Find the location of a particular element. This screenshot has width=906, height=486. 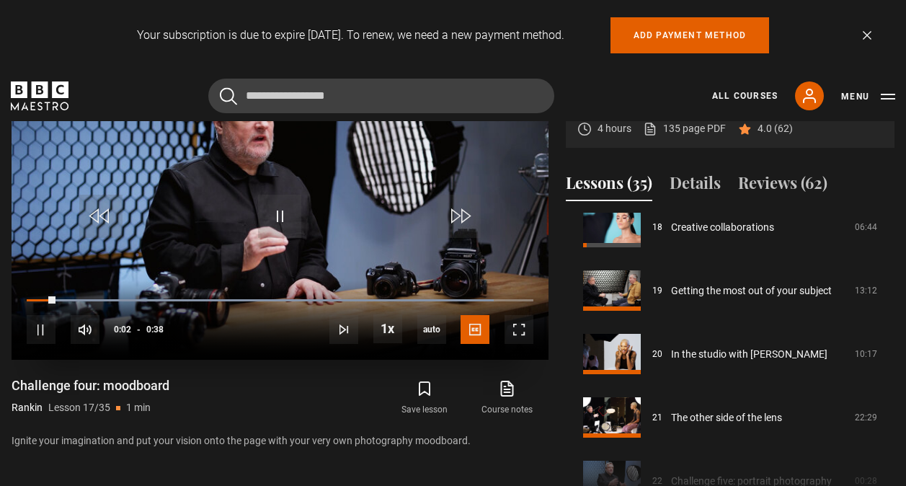

p: 4 hours is located at coordinates (614, 128).